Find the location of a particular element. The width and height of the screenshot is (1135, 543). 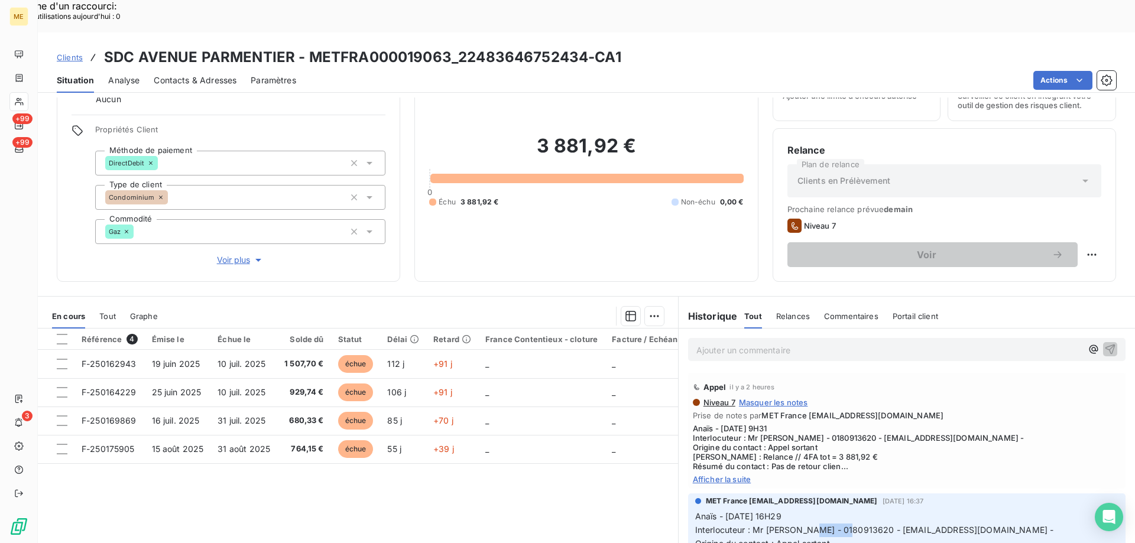

h3: SDC AVENUE PARMENTIER - METFRA000019063_22483646752434-CA1 is located at coordinates (362, 57).